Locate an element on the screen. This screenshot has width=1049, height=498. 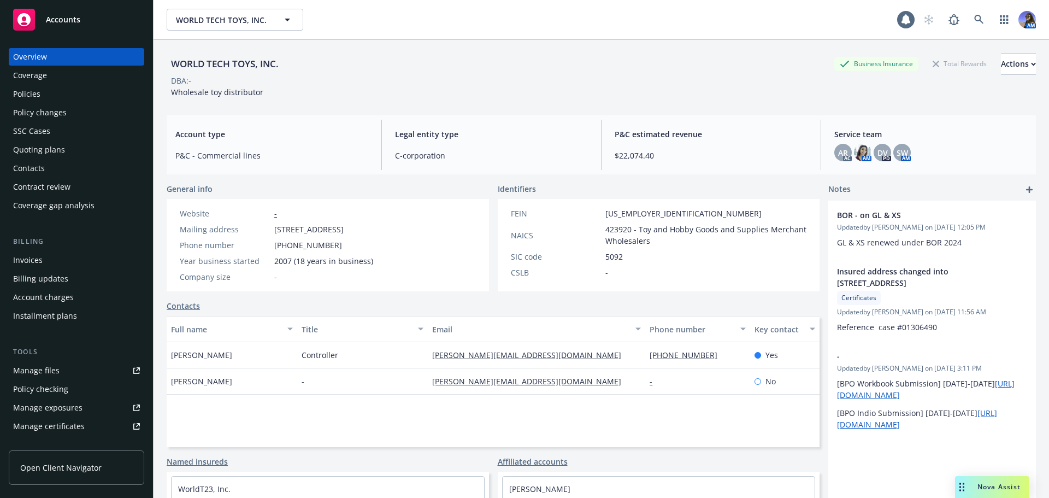
a: Quoting plans is located at coordinates (76, 150).